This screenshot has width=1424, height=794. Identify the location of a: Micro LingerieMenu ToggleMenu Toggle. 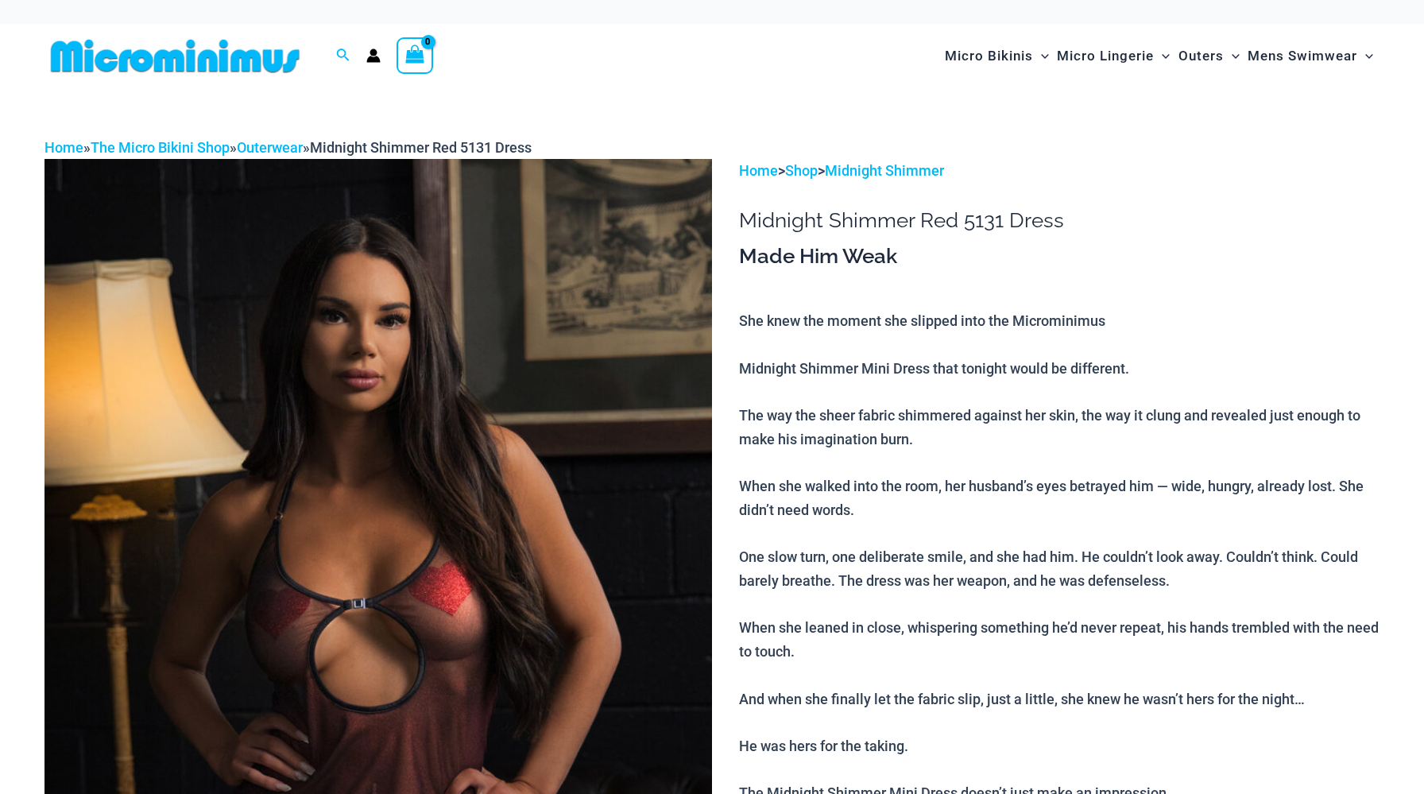
(1114, 56).